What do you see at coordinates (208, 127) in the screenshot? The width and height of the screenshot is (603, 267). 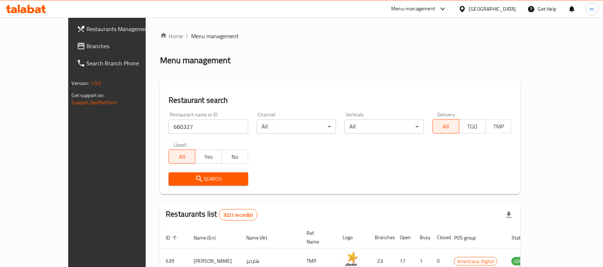 I see `input: Search for restaurant name or ID..` at bounding box center [208, 127].